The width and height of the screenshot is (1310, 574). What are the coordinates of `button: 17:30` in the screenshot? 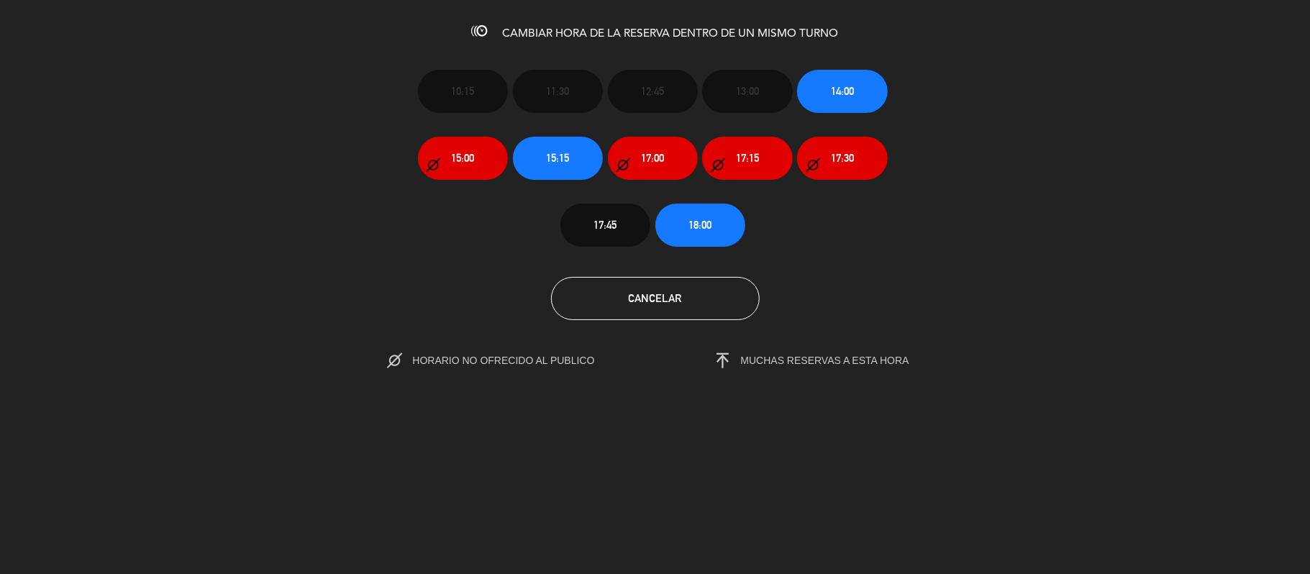 It's located at (842, 158).